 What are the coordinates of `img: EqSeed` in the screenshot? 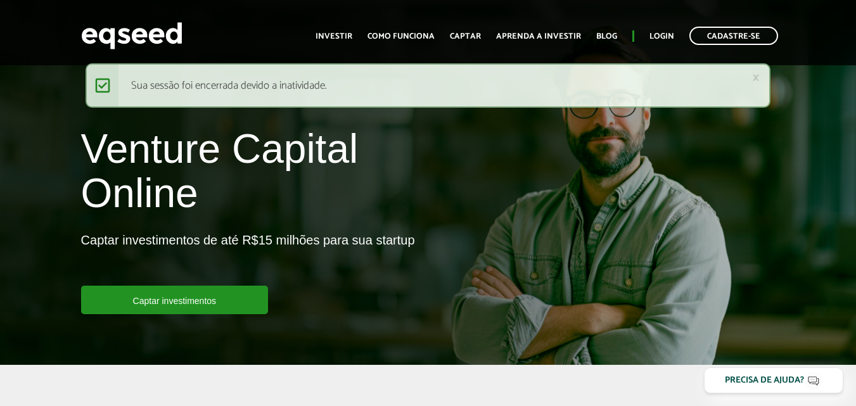 It's located at (132, 35).